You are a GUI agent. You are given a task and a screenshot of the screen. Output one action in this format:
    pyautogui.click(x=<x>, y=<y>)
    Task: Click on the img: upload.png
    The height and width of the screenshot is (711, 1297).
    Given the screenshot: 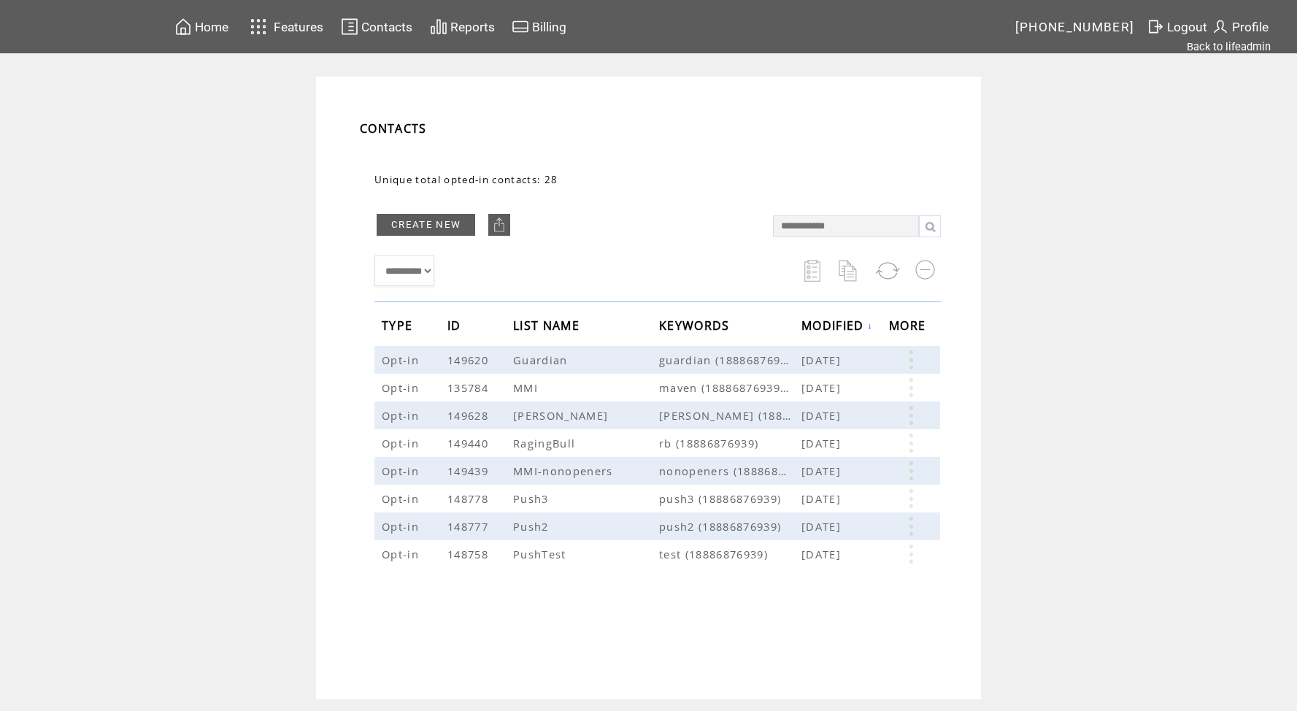 What is the action you would take?
    pyautogui.click(x=499, y=225)
    